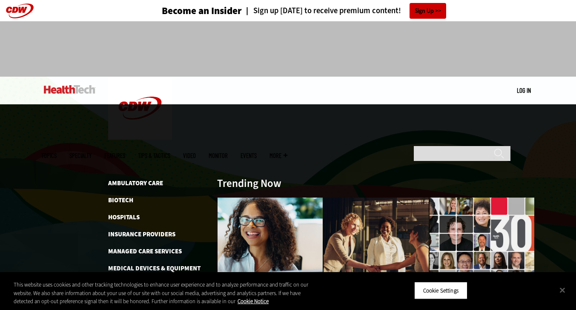 Image resolution: width=576 pixels, height=310 pixels. I want to click on a: Medical Devices & Equipment, so click(154, 268).